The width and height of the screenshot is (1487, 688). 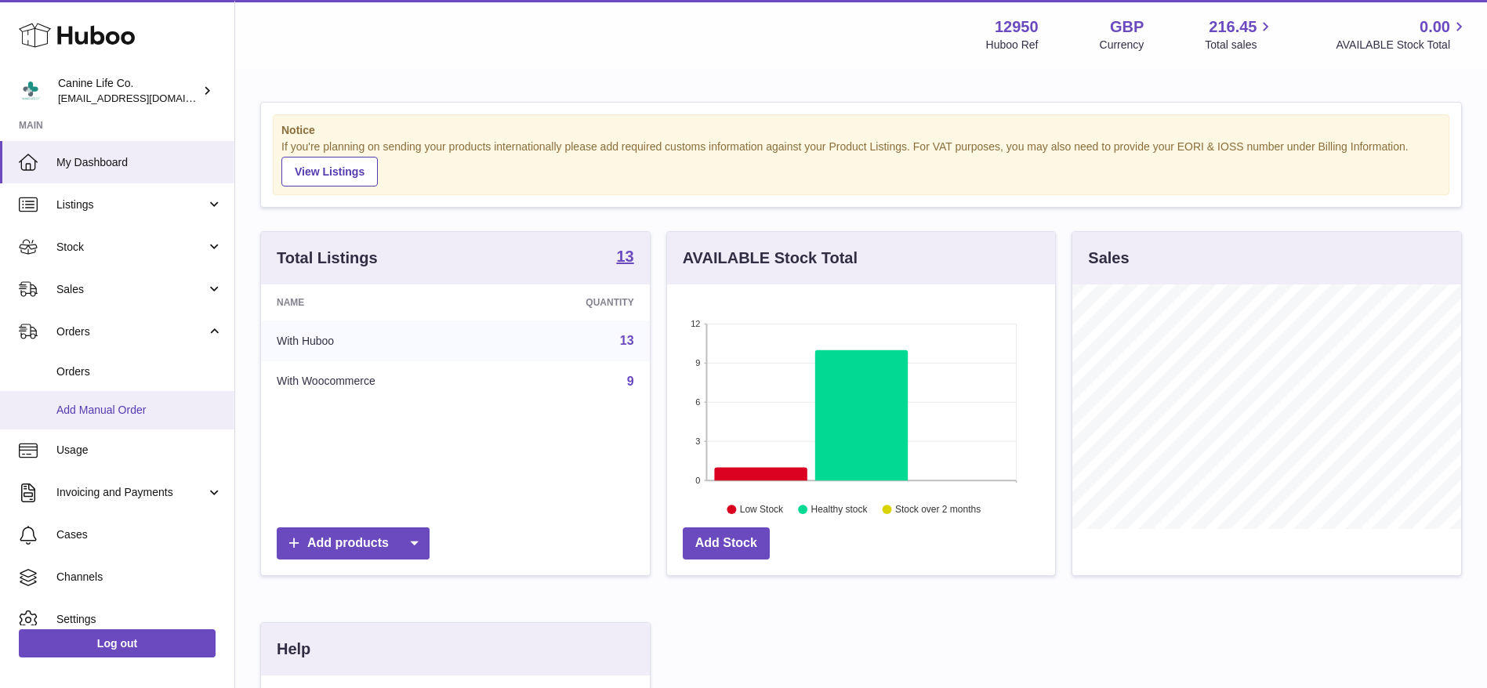 I want to click on text: Stock over 2 months, so click(x=937, y=509).